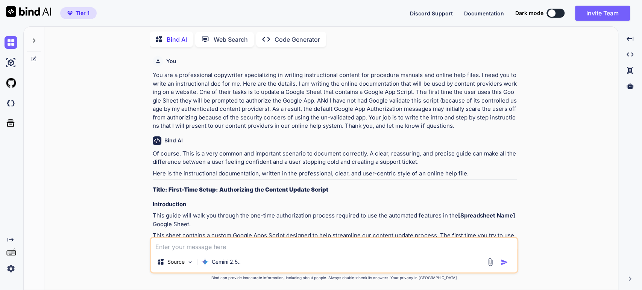 The height and width of the screenshot is (290, 642). Describe the element at coordinates (335, 174) in the screenshot. I see `p: Here is the instructional documentation, written in the professional, clear, and user-centric sty...` at that location.